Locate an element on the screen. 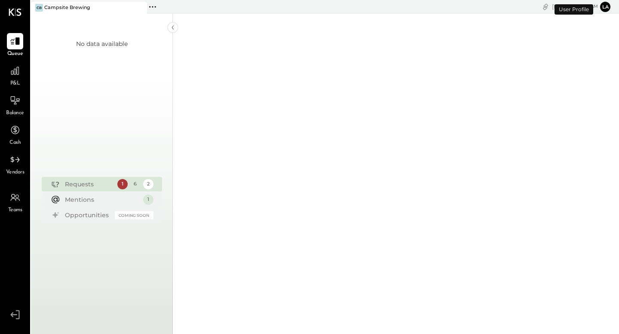 This screenshot has width=619, height=334. div: 2 is located at coordinates (148, 184).